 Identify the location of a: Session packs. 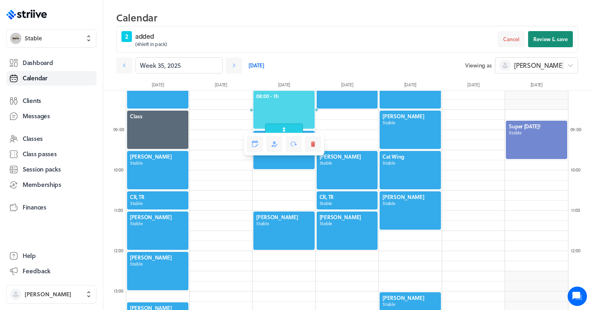
(51, 169).